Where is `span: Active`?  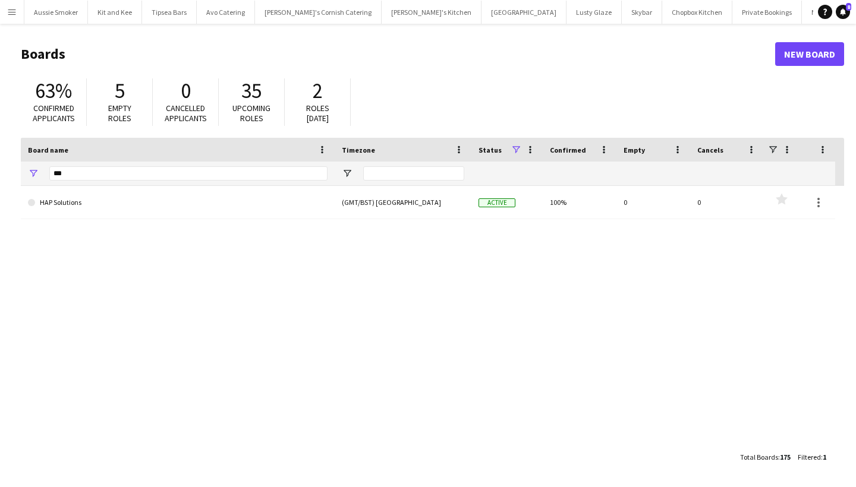
span: Active is located at coordinates (497, 203).